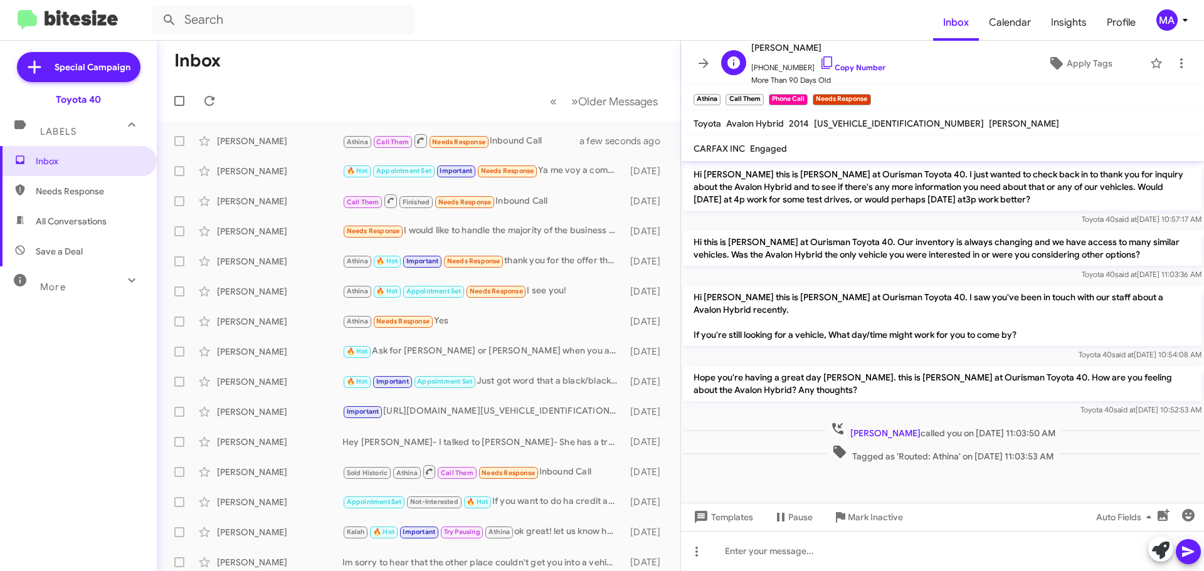 This screenshot has width=1204, height=571. Describe the element at coordinates (283, 20) in the screenshot. I see `input: Search` at that location.